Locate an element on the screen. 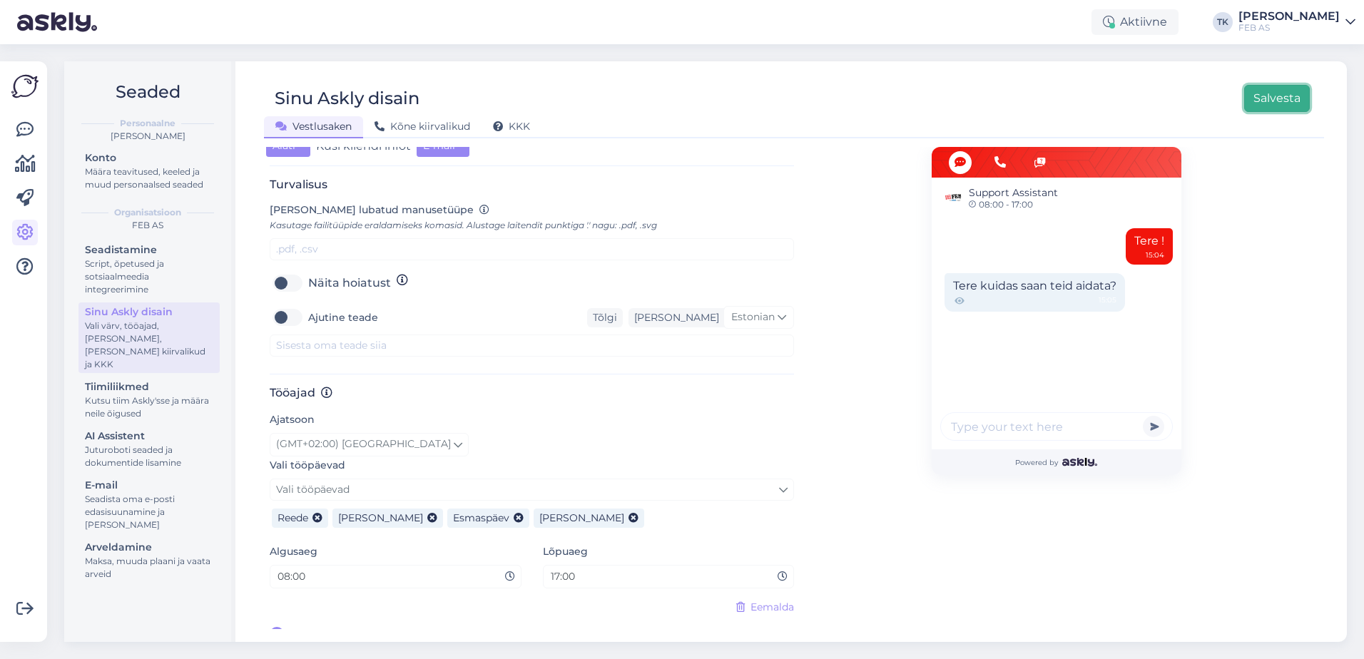 The height and width of the screenshot is (659, 1364). span: Reede is located at coordinates (292, 518).